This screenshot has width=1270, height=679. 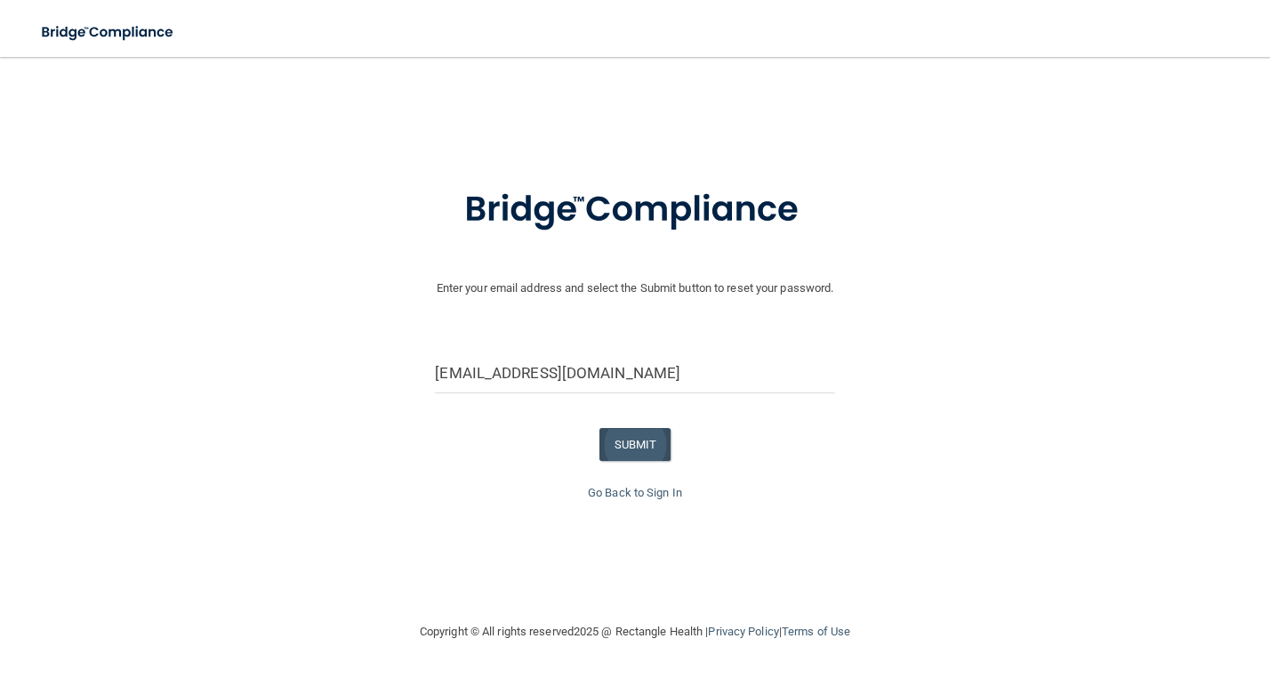 What do you see at coordinates (635, 444) in the screenshot?
I see `button: SUBMIT` at bounding box center [635, 444].